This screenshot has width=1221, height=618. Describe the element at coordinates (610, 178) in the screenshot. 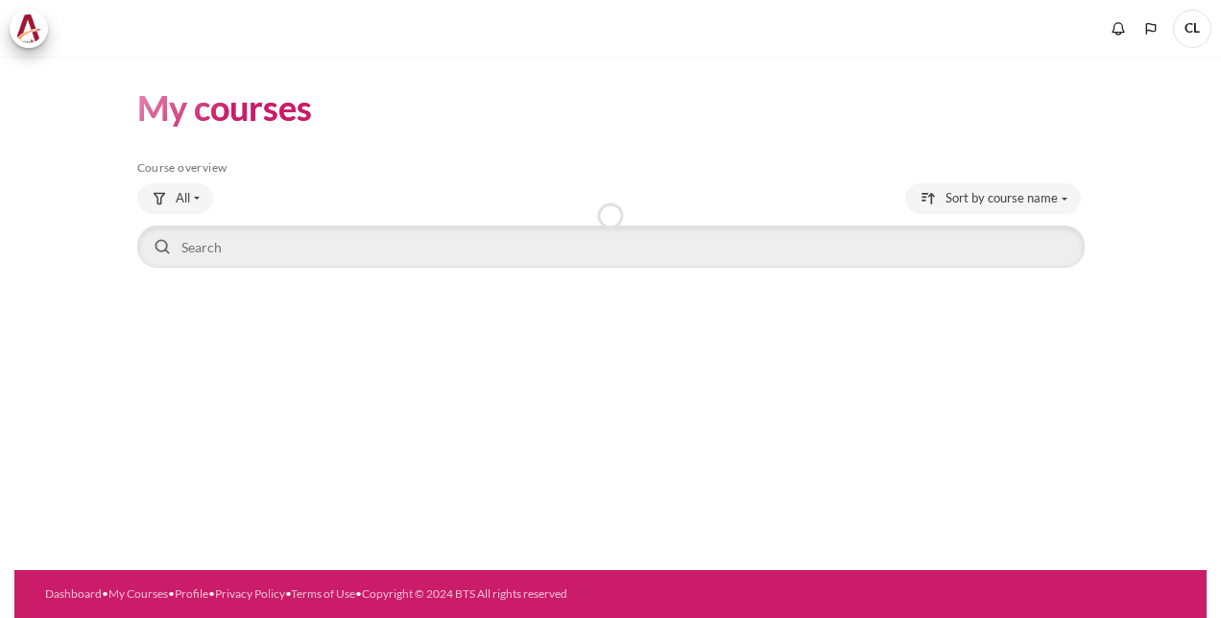

I see `section: Content` at that location.